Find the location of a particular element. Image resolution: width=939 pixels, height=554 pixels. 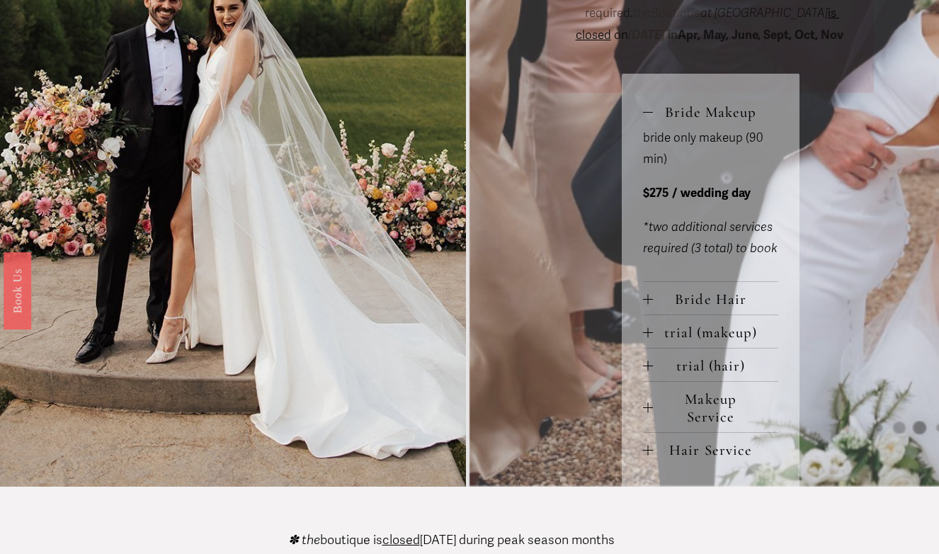

span: Bride Makeup is located at coordinates (715, 112).